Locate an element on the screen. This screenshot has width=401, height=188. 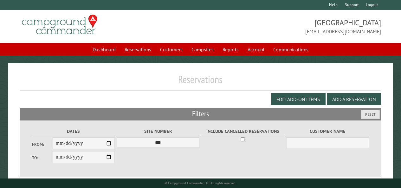
a: Account is located at coordinates (256, 49).